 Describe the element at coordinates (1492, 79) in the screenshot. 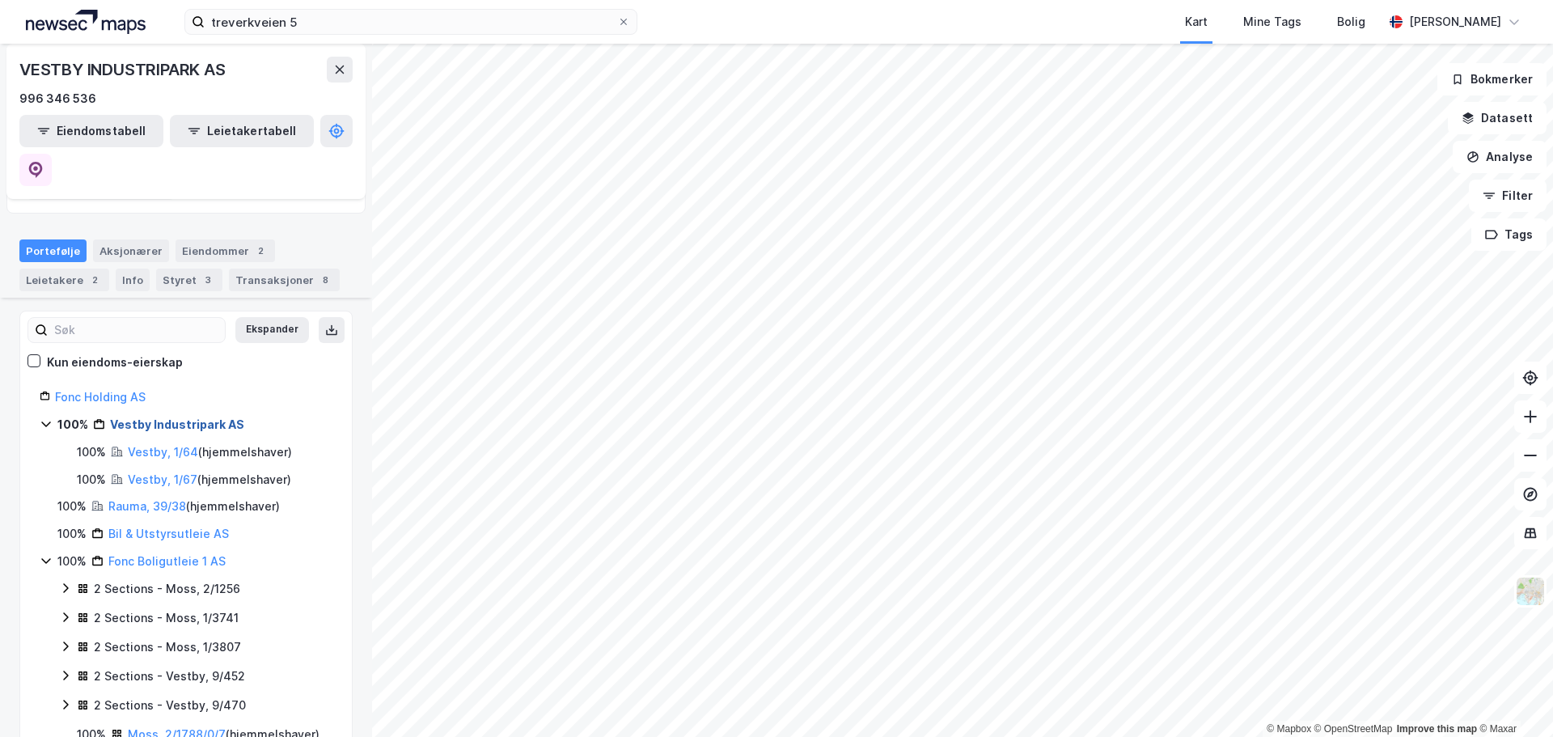

I see `button: Bokmerker` at that location.